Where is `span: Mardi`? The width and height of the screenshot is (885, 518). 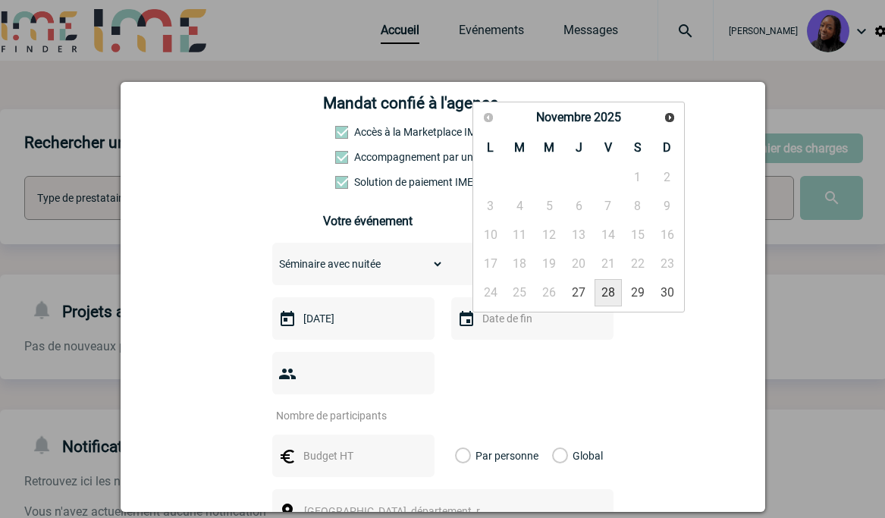 span: Mardi is located at coordinates (519, 147).